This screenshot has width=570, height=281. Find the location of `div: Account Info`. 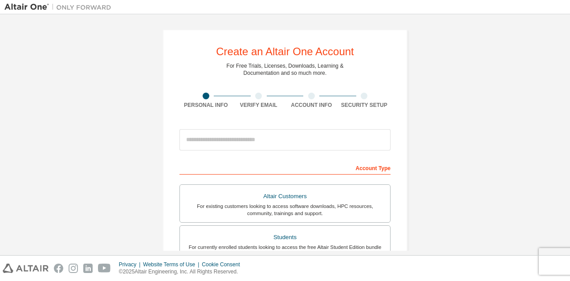

div: Account Info is located at coordinates (311, 105).